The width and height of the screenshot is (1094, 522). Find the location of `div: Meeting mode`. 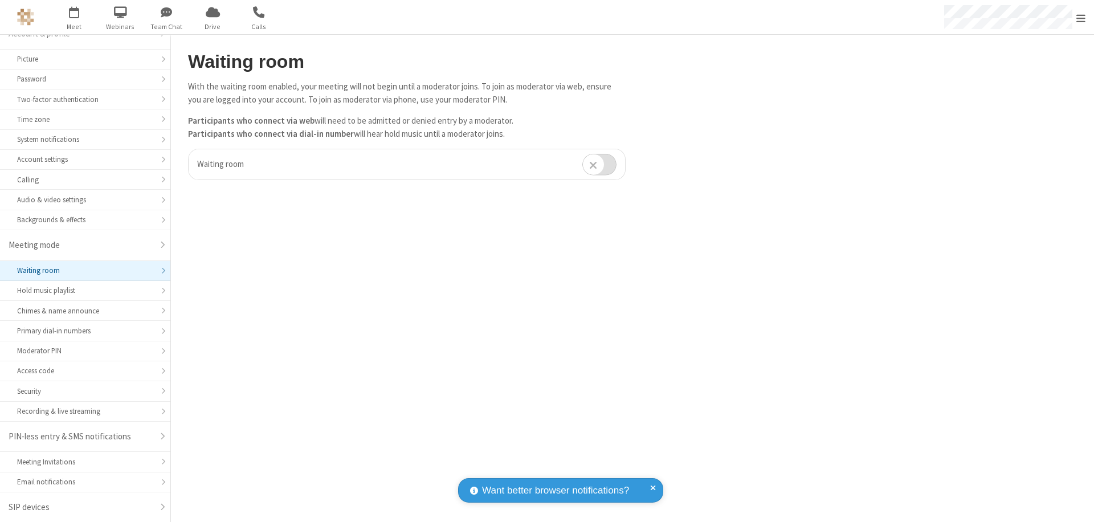

div: Meeting mode is located at coordinates (81, 245).